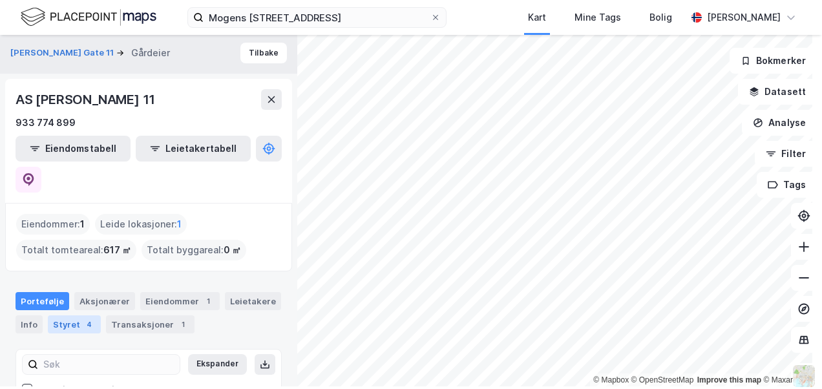  Describe the element at coordinates (150, 325) in the screenshot. I see `div: Transaksjoner` at that location.